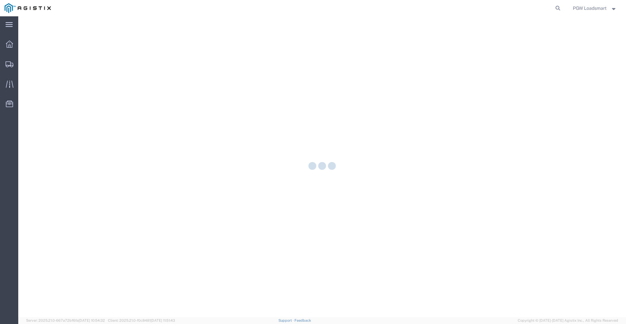 Image resolution: width=626 pixels, height=324 pixels. I want to click on span: PGW Loadsmart, so click(590, 8).